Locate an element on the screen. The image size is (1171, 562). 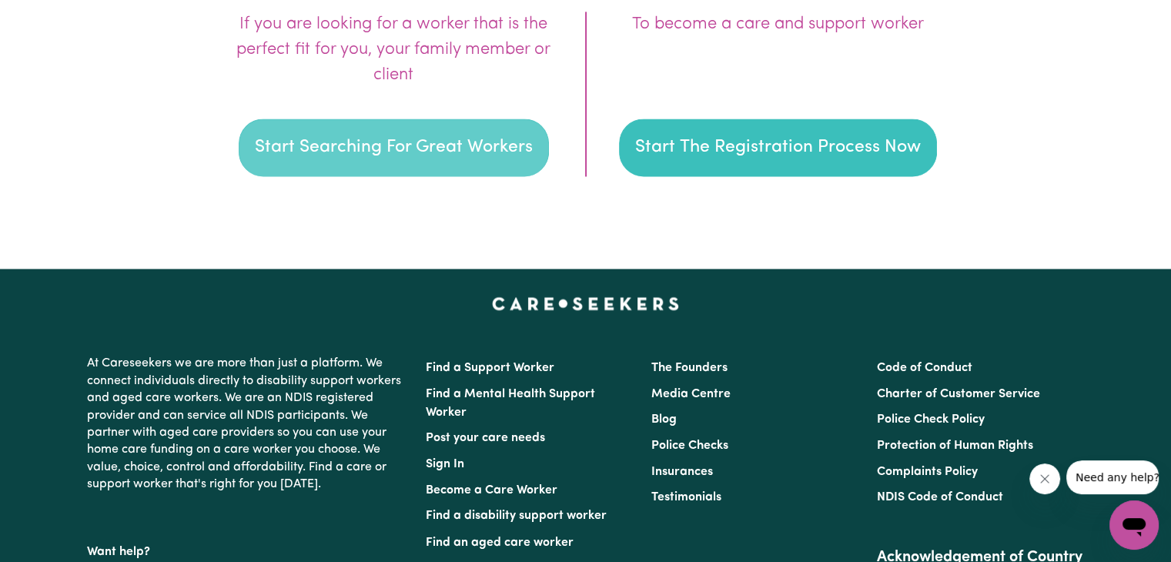
a: Testimonials is located at coordinates (686, 497).